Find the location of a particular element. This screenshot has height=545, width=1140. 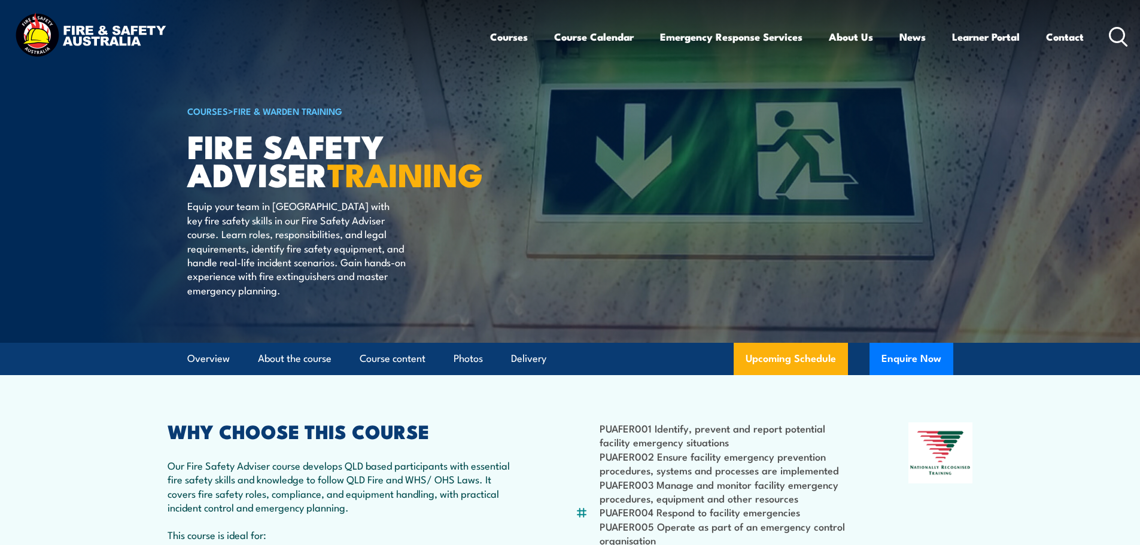

a: Contact is located at coordinates (1064, 36).